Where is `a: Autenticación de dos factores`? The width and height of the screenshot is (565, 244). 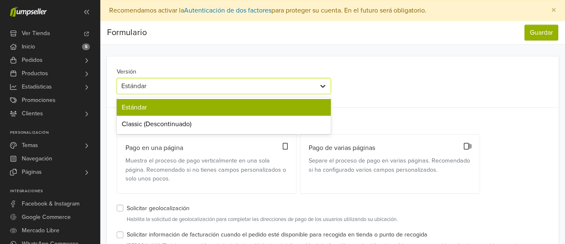
a: Autenticación de dos factores is located at coordinates (228, 10).